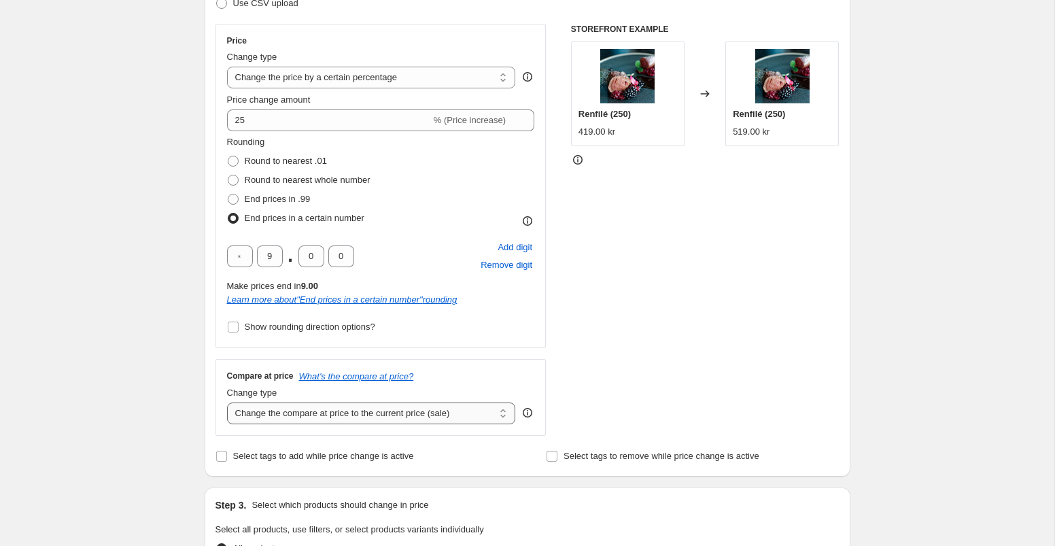  What do you see at coordinates (705, 29) in the screenshot?
I see `h6: STOREFRONT EXAMPLE` at bounding box center [705, 29].